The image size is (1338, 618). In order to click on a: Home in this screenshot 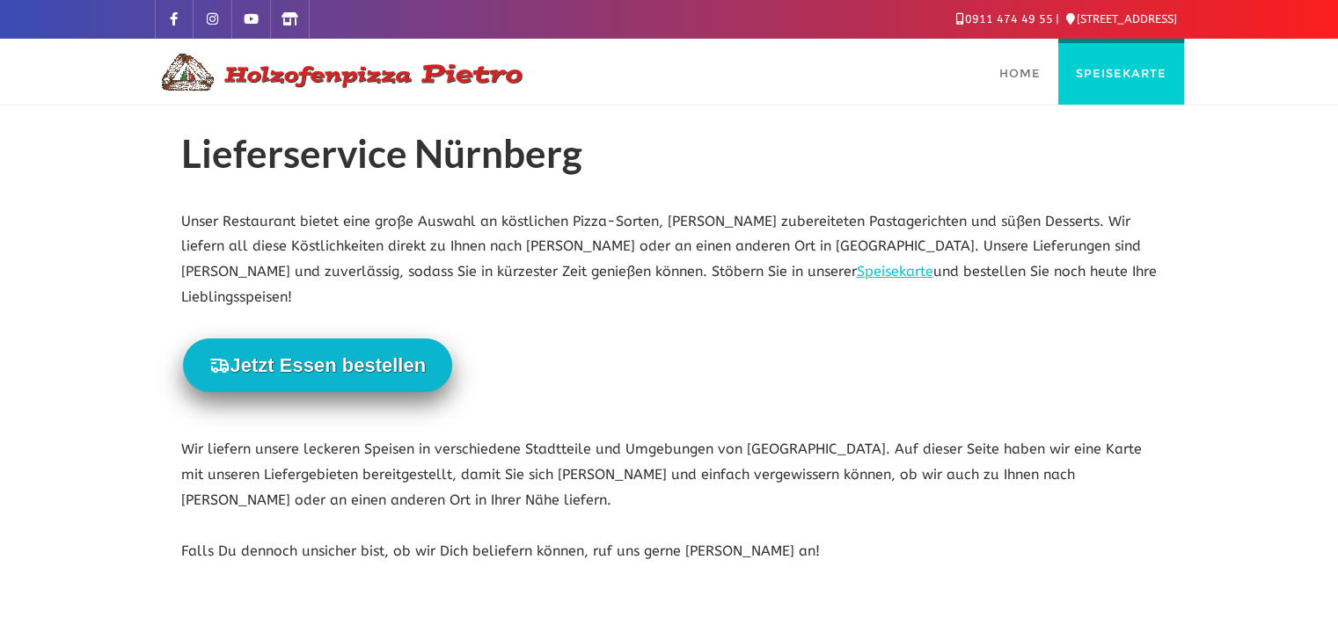, I will do `click(1020, 71)`.